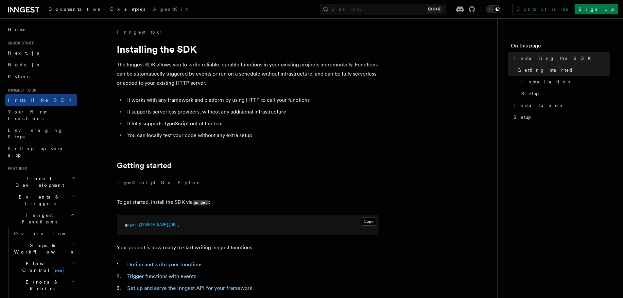  I want to click on a: Your first Functions, so click(41, 115).